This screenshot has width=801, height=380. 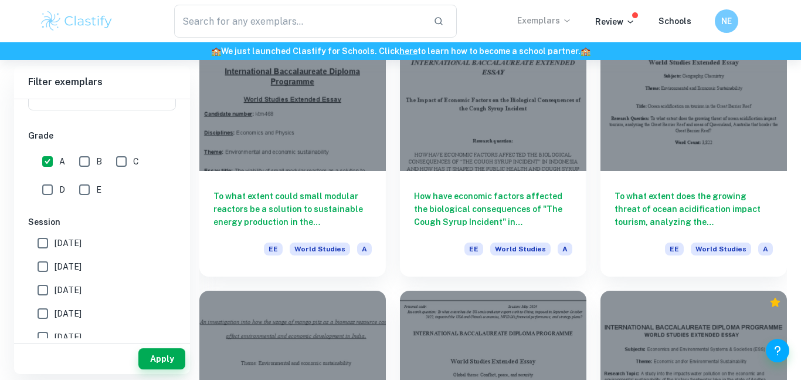 I want to click on span: B, so click(x=99, y=161).